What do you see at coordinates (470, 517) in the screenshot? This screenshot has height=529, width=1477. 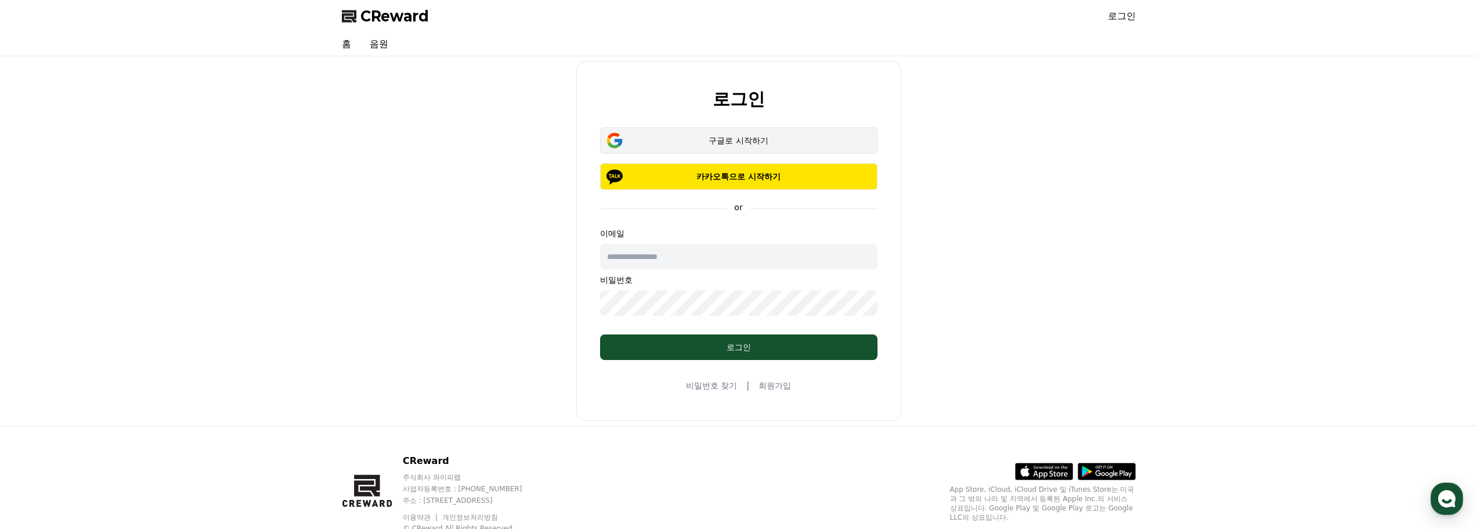 I see `a: 개인정보처리방침` at bounding box center [470, 517].